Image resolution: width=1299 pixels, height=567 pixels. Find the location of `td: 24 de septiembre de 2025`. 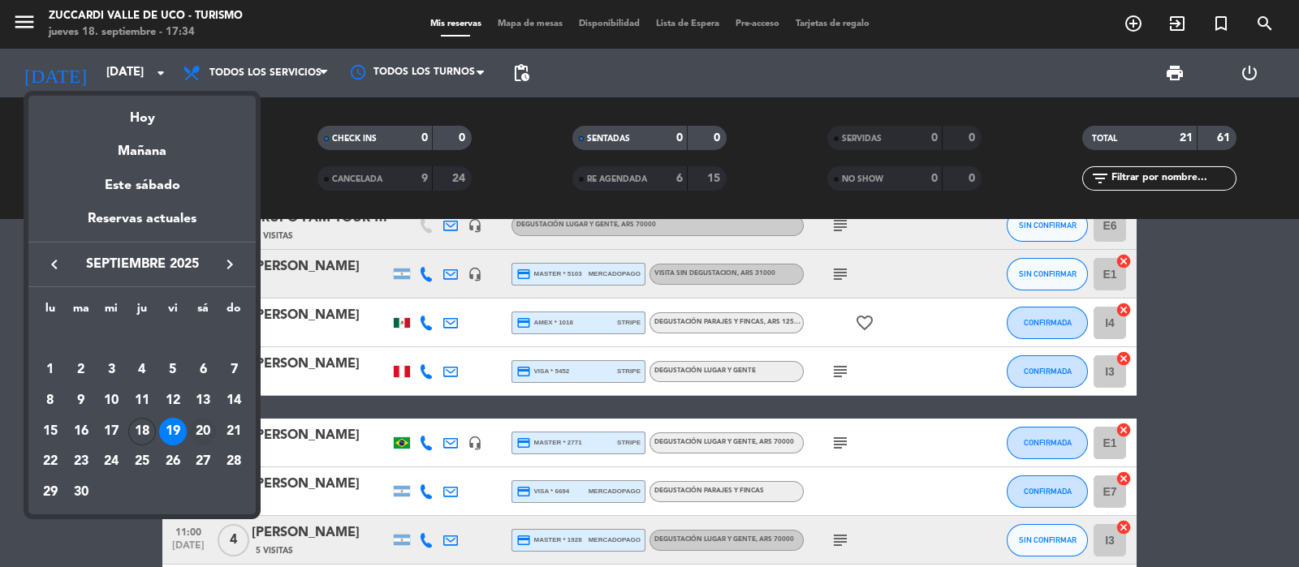

td: 24 de septiembre de 2025 is located at coordinates (111, 462).